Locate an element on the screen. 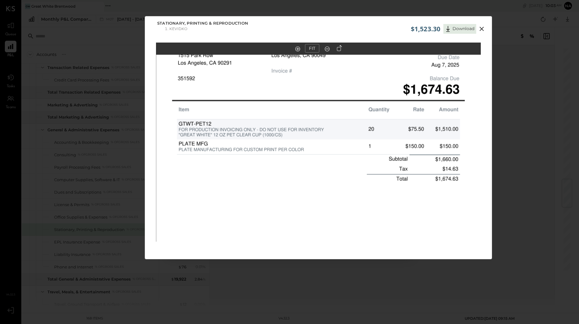 Image resolution: width=579 pixels, height=324 pixels. li: KEVIDKO is located at coordinates (178, 29).